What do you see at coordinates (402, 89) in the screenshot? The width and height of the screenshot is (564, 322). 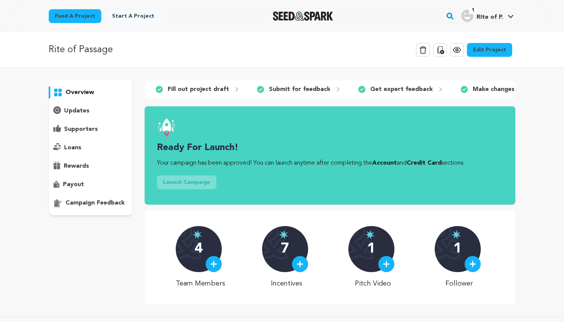 I see `p: Get expert feedback` at bounding box center [402, 89].